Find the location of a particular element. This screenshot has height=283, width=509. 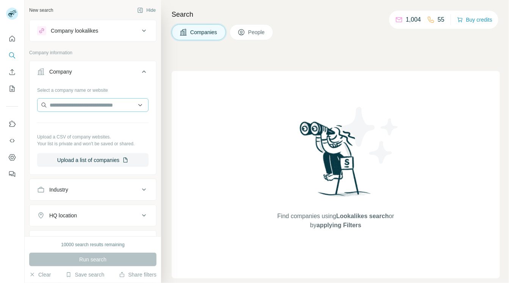

img: Surfe Illustration - Woman searching with binoculars is located at coordinates (336, 161).